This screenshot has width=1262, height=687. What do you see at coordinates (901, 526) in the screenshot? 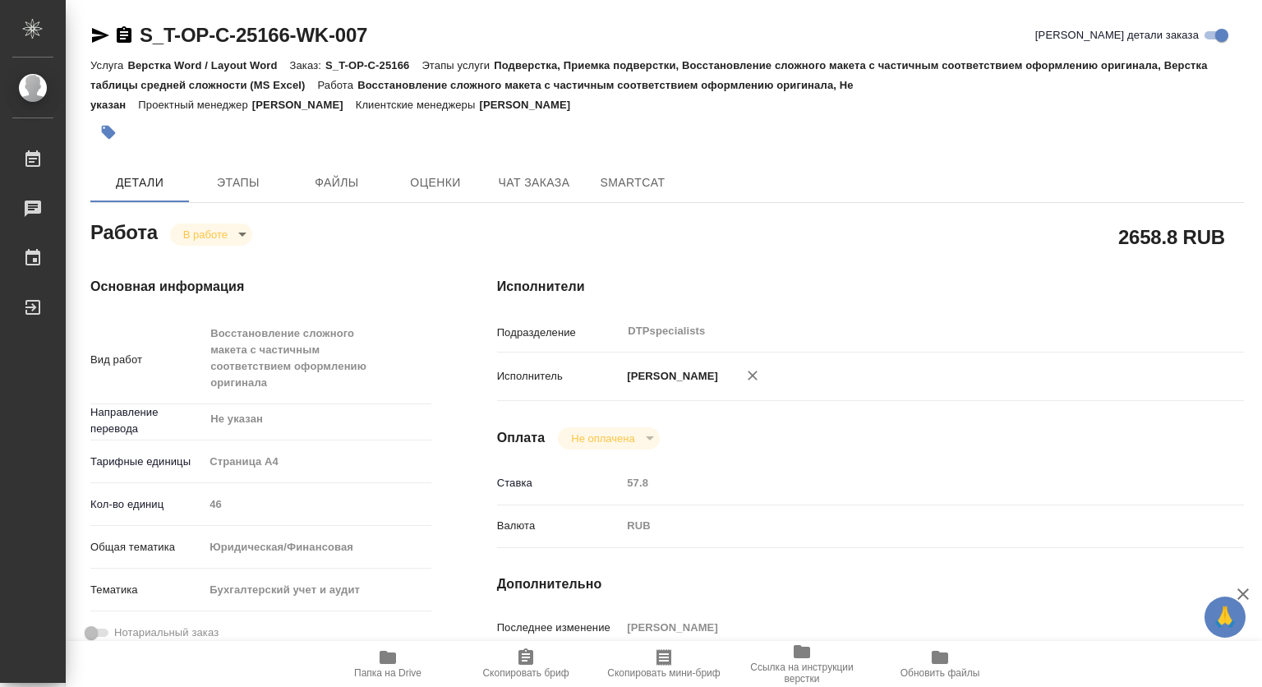
I see `div: RUB` at bounding box center [901, 526].